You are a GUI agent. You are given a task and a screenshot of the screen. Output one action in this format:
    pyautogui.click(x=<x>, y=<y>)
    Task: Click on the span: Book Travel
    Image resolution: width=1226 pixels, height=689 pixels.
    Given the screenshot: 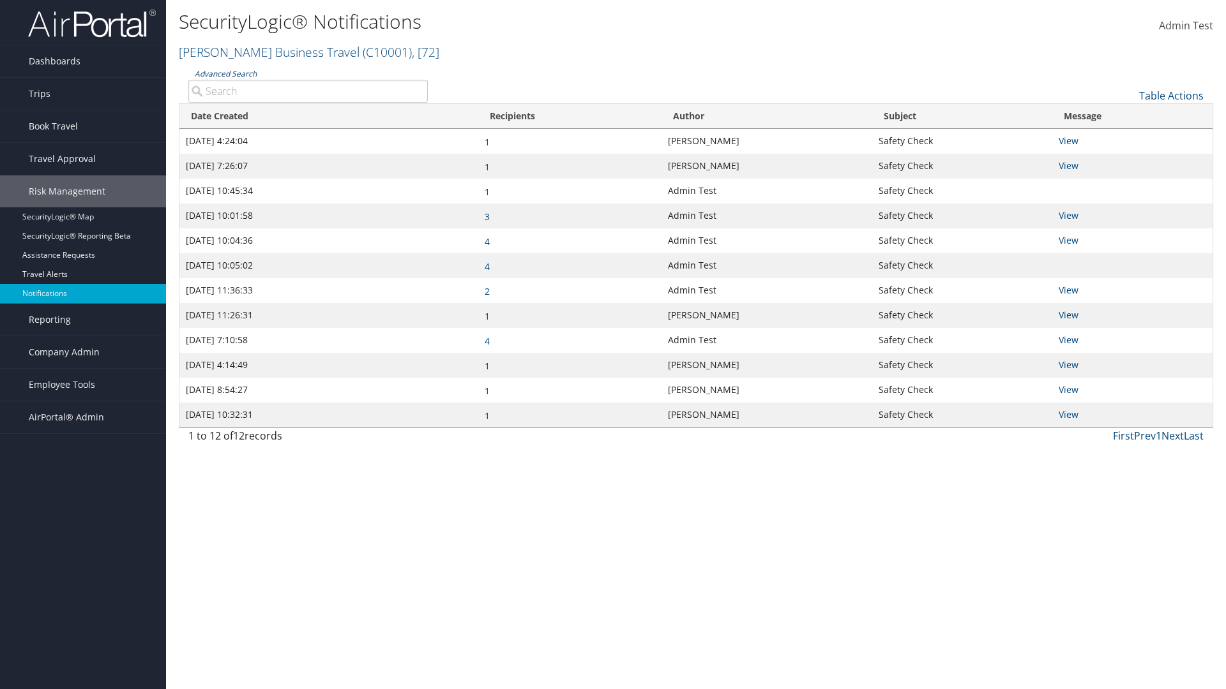 What is the action you would take?
    pyautogui.click(x=53, y=126)
    